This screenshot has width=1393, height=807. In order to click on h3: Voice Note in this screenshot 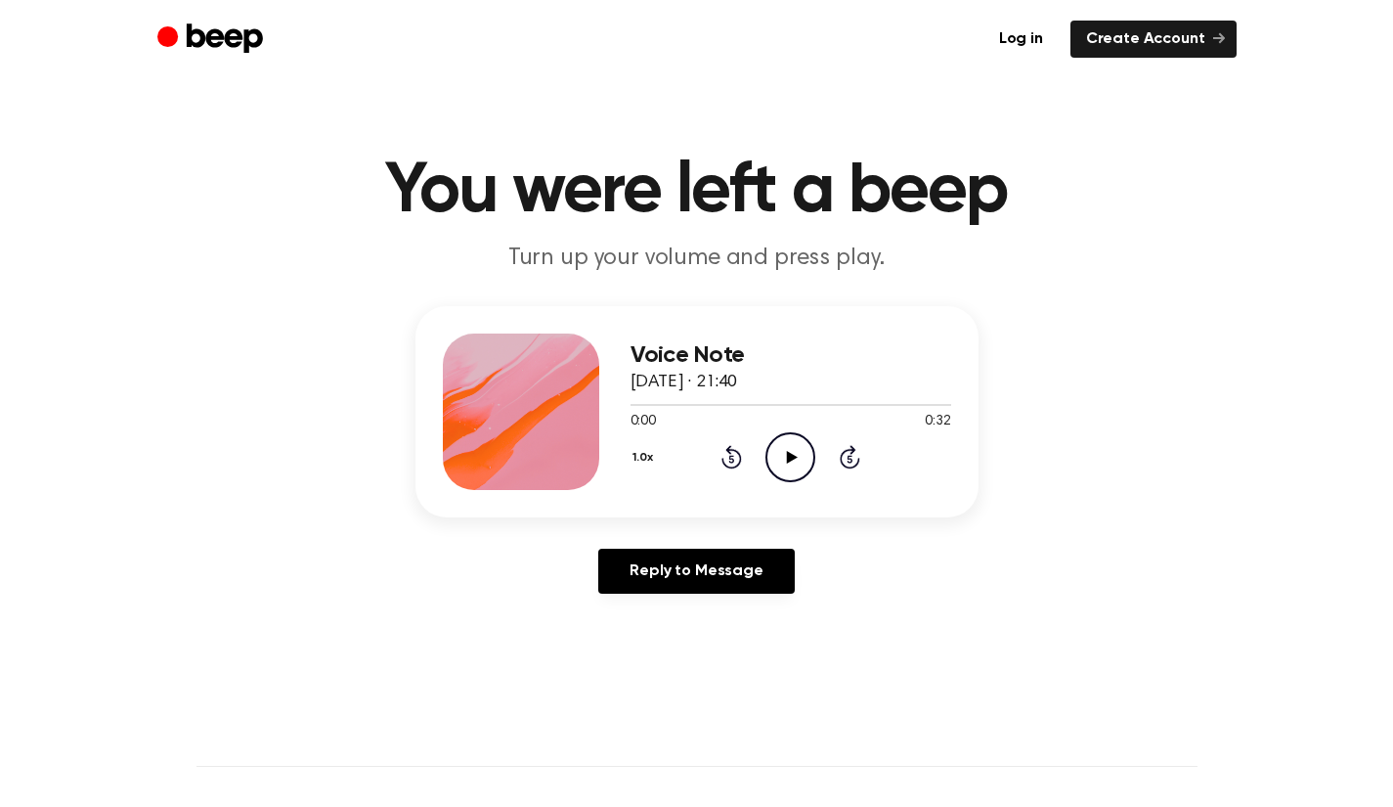, I will do `click(791, 355)`.